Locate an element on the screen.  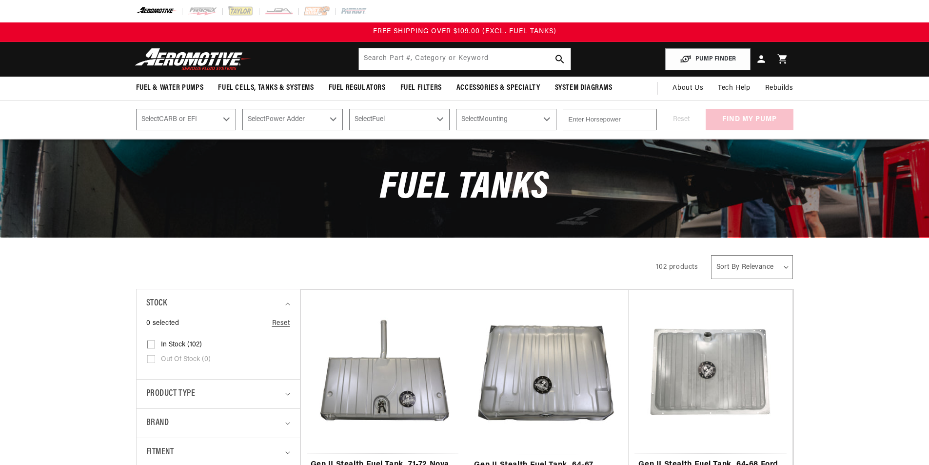
select: Fuel is located at coordinates (399, 119).